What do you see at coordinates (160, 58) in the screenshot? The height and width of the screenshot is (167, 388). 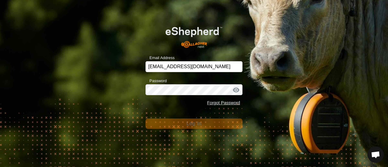 I see `label: Email Address` at bounding box center [160, 58].